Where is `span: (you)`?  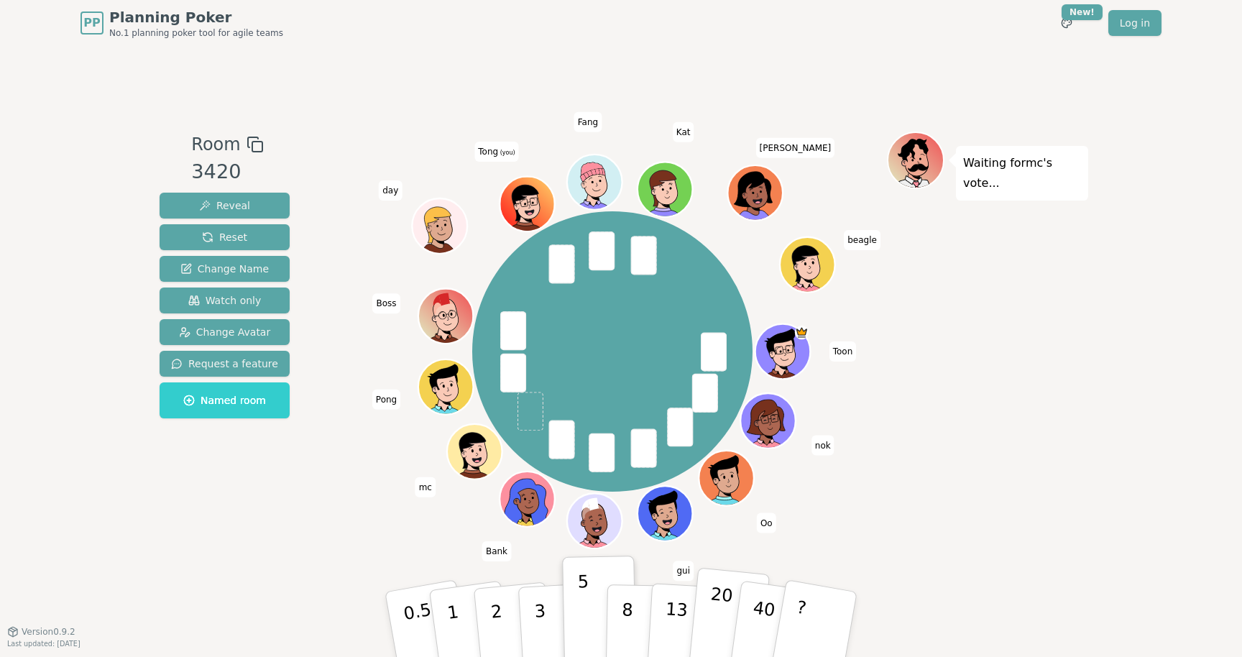
span: (you) is located at coordinates (507, 152).